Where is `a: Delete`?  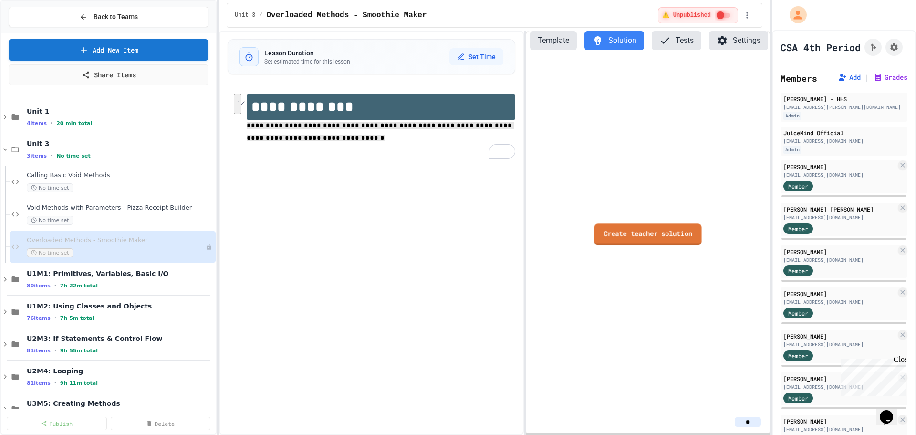 a: Delete is located at coordinates (161, 423).